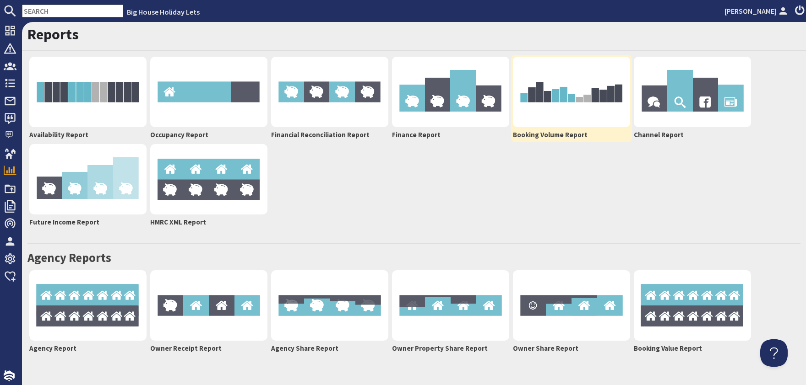 The height and width of the screenshot is (385, 806). Describe the element at coordinates (330, 135) in the screenshot. I see `h2: Financial Reconciliation Report` at that location.